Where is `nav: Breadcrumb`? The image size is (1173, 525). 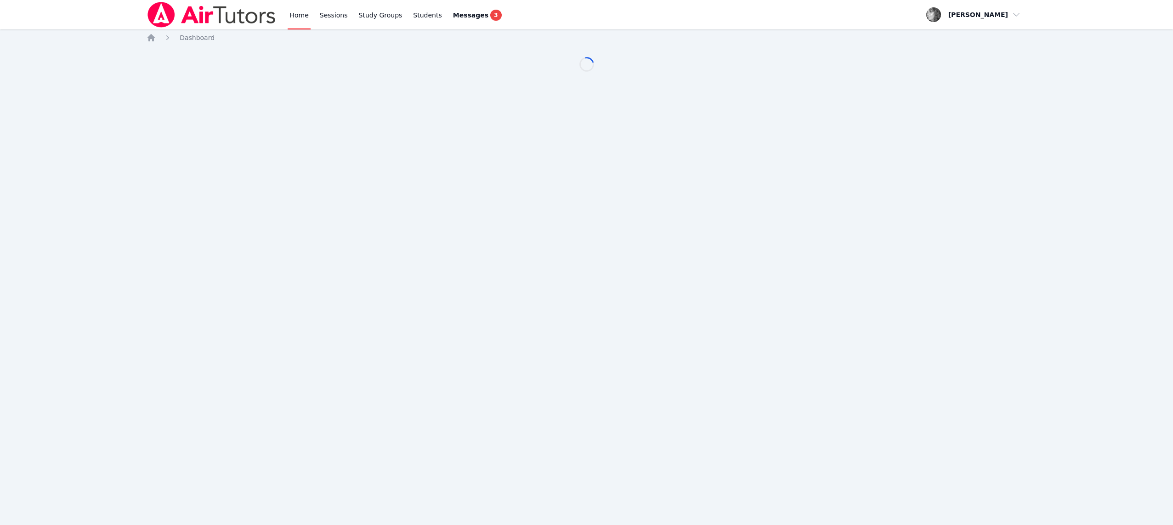 nav: Breadcrumb is located at coordinates (586, 38).